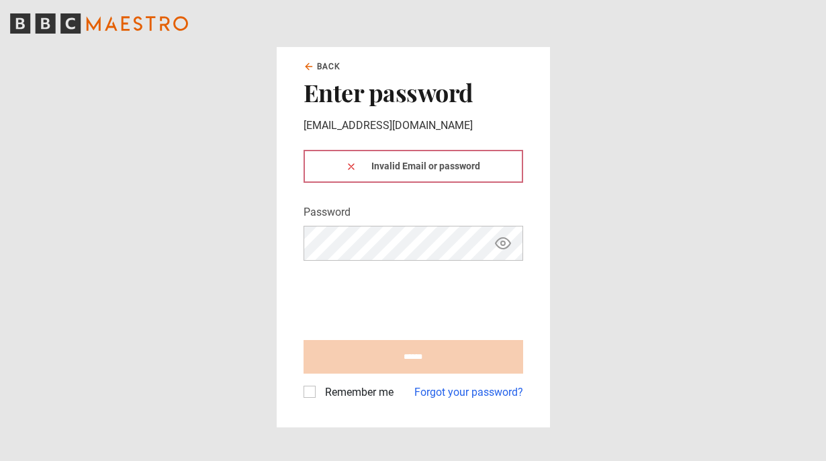 The image size is (826, 461). What do you see at coordinates (329, 66) in the screenshot?
I see `span: Back` at bounding box center [329, 66].